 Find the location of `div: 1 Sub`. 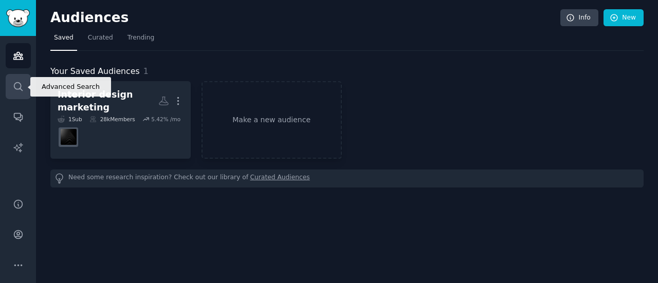

div: 1 Sub is located at coordinates (70, 119).